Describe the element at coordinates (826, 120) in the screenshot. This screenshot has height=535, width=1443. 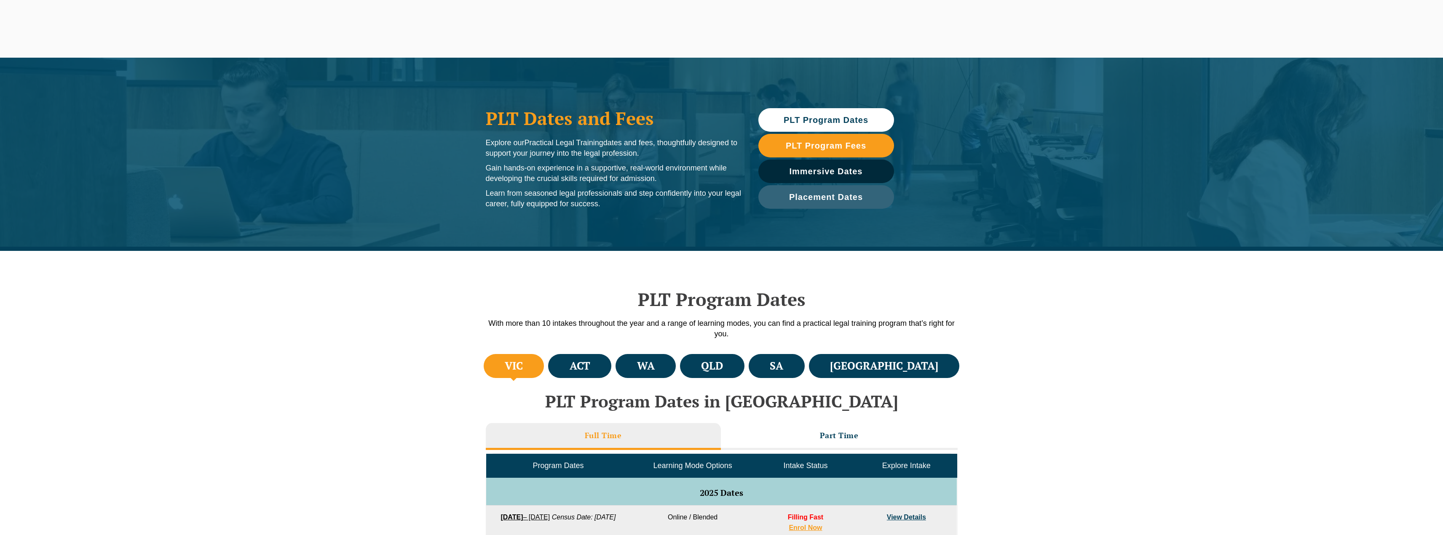
I see `a: PLT Program Dates` at that location.